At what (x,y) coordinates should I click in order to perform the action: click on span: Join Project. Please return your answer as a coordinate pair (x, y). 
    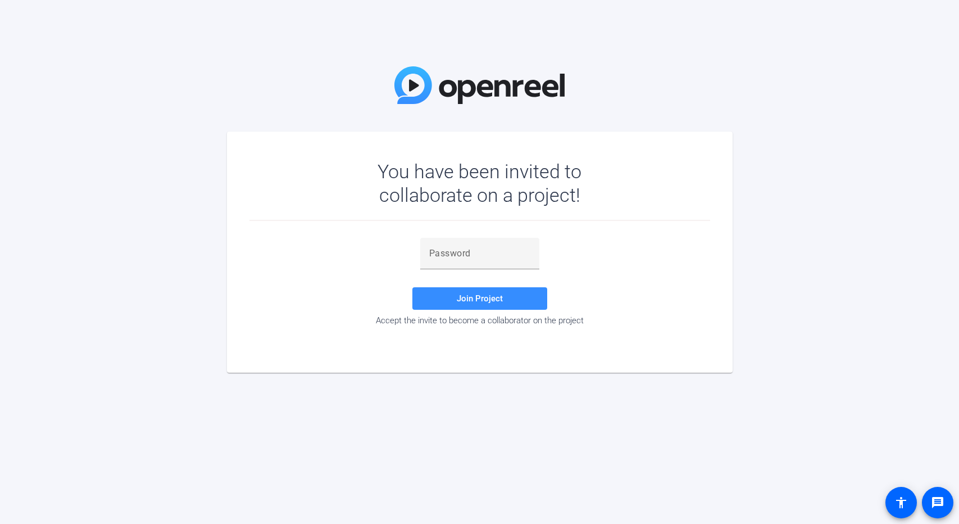
    Looking at the image, I should click on (480, 298).